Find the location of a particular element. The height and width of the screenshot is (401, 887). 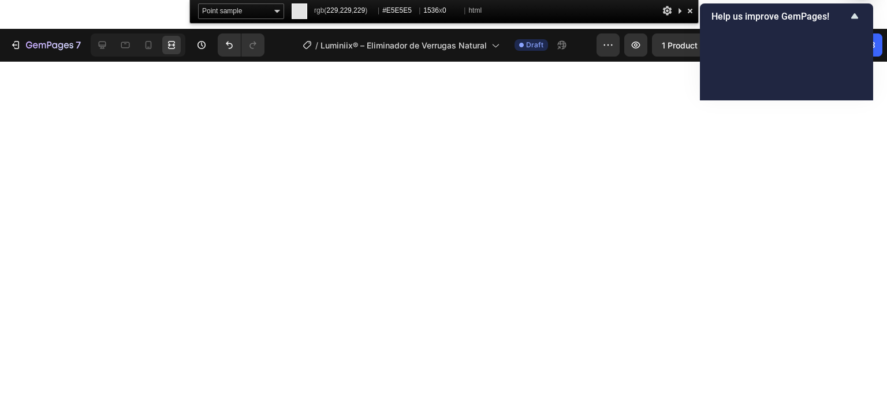

div: Close and Stop Picking is located at coordinates (690, 10).